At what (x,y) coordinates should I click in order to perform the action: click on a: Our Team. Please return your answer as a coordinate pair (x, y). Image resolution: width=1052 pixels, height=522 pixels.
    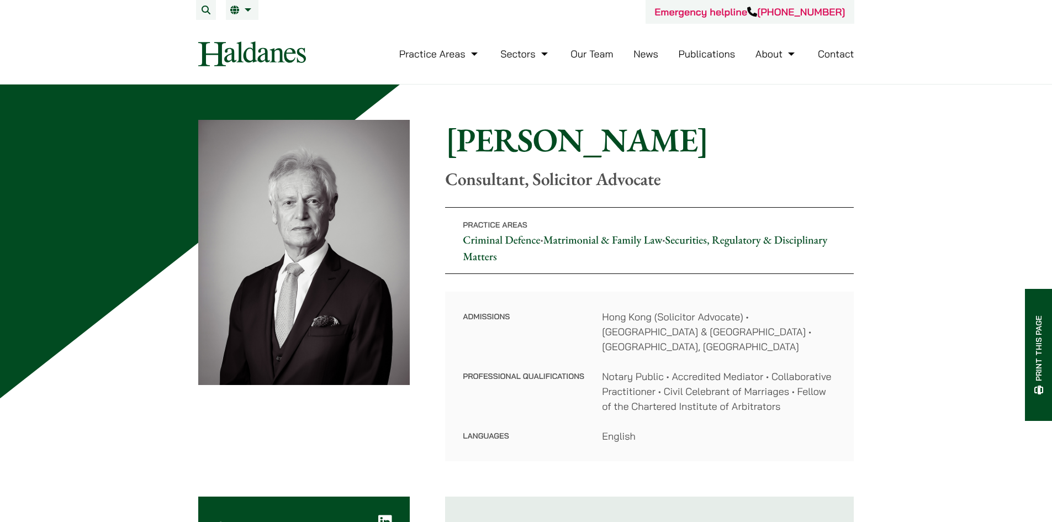
    Looking at the image, I should click on (592, 54).